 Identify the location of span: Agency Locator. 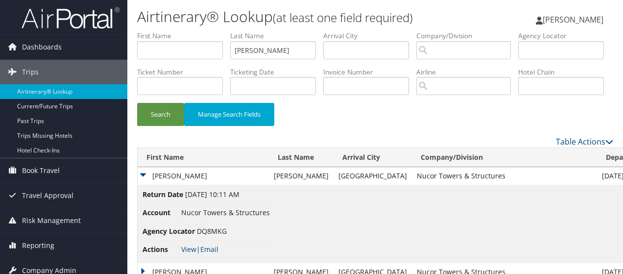
(168, 231).